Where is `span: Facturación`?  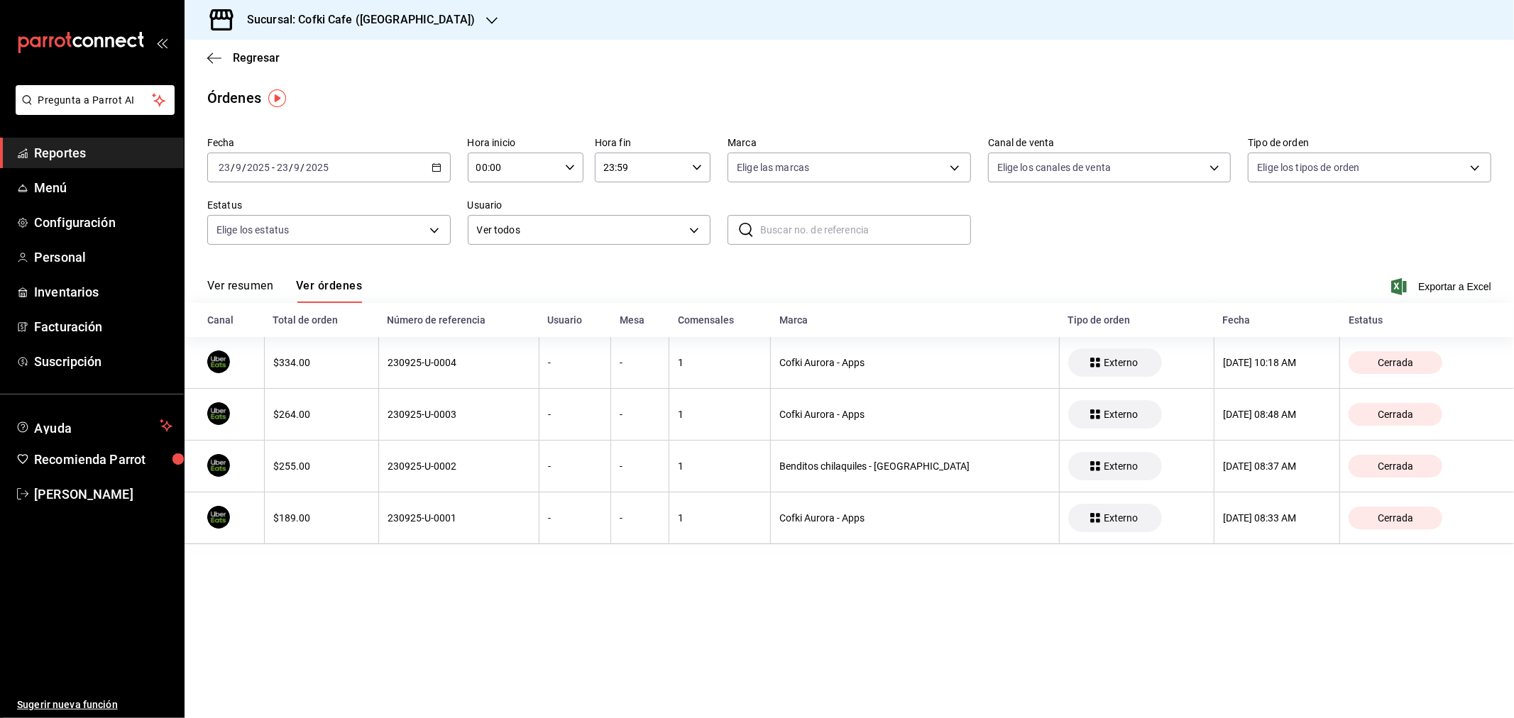
span: Facturación is located at coordinates (103, 327).